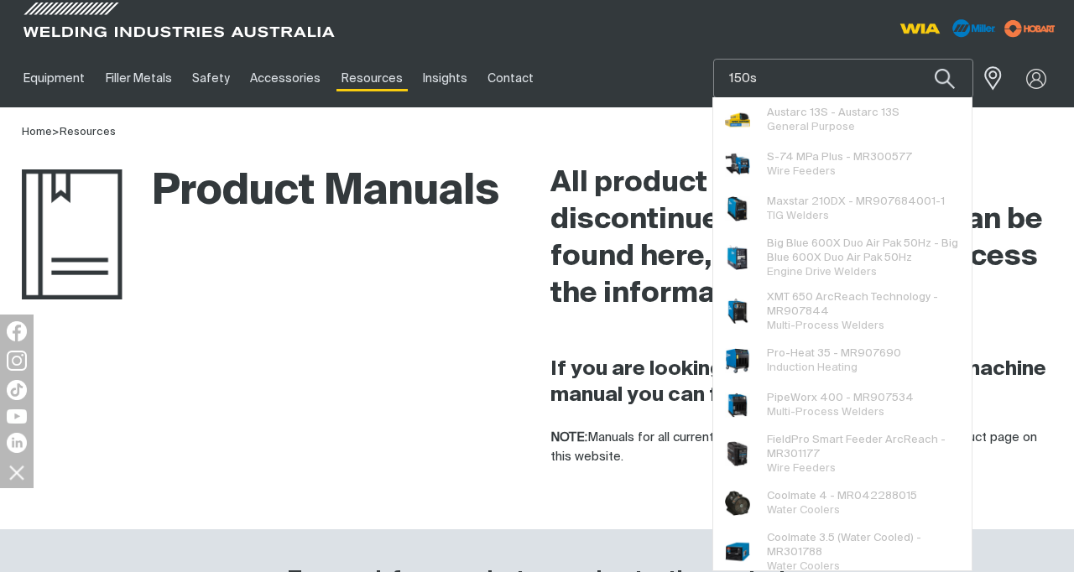 Image resolution: width=1074 pixels, height=572 pixels. What do you see at coordinates (863, 546) in the screenshot?
I see `span: Coolmate 3.5 (Water Cooled) - MR301788` at bounding box center [863, 546].